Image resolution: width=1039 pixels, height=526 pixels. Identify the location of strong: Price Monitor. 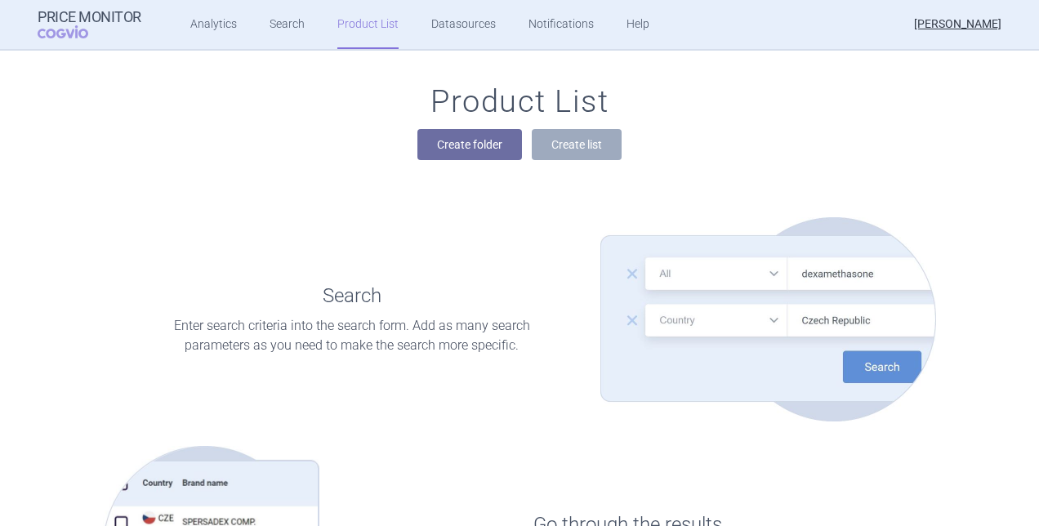
(89, 17).